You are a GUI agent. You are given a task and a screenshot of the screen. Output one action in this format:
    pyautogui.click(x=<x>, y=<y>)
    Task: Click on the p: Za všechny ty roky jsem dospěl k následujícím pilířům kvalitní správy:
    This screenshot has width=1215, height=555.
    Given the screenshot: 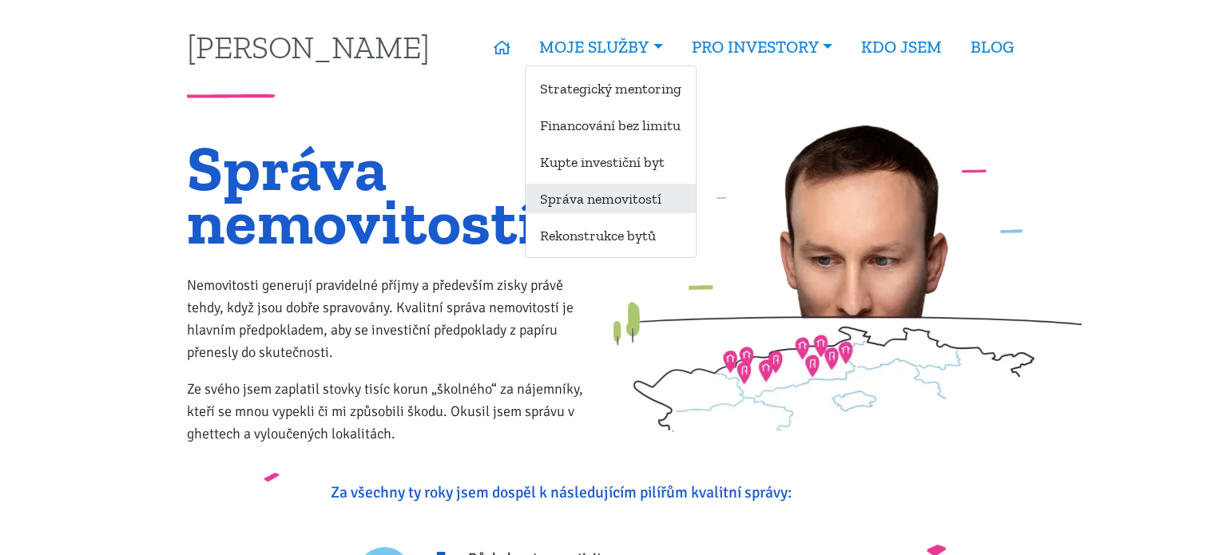 What is the action you would take?
    pyautogui.click(x=607, y=493)
    